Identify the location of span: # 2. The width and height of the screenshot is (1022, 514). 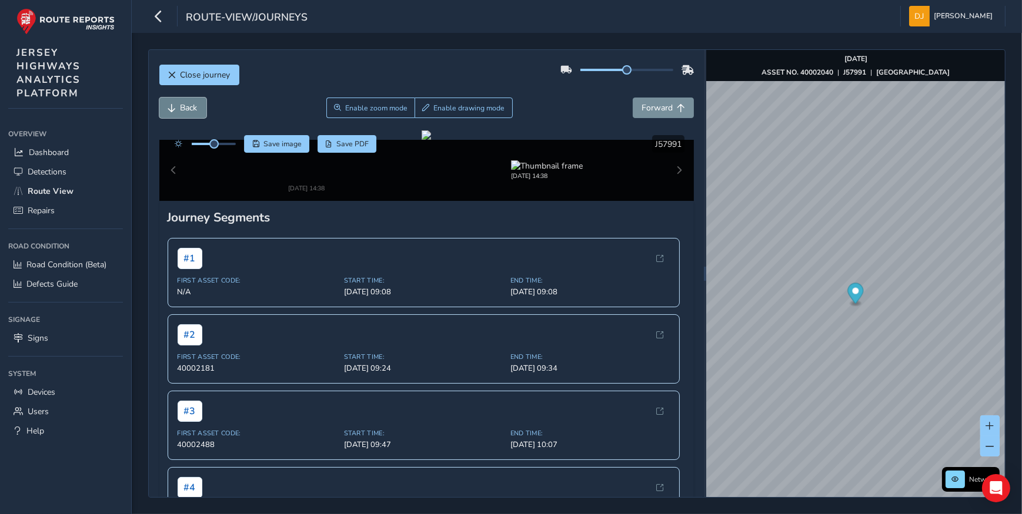
(190, 315).